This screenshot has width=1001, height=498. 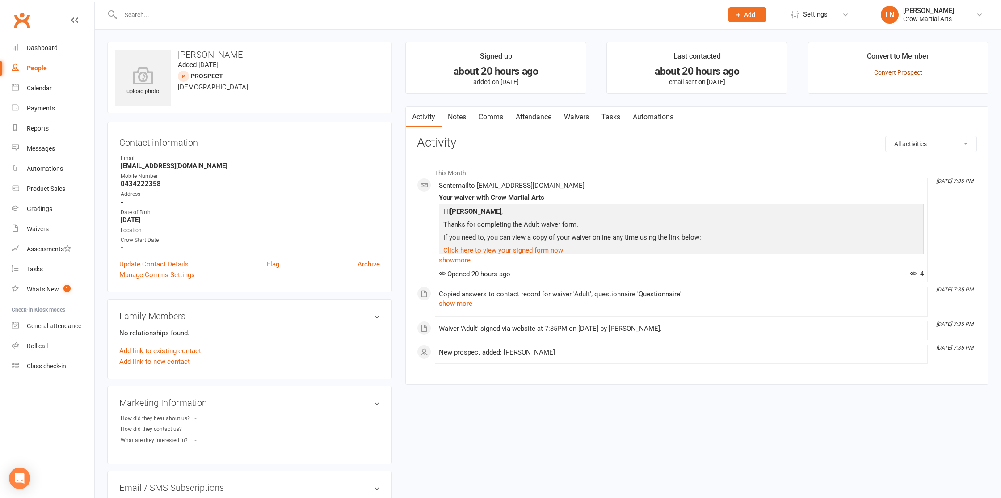 I want to click on a: Gradings, so click(x=53, y=209).